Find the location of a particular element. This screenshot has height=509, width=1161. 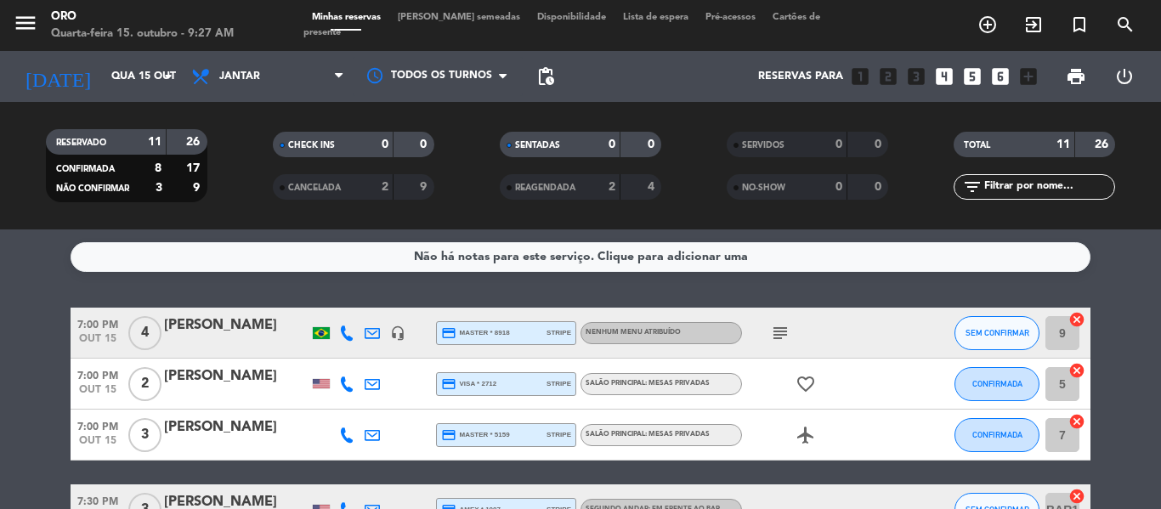

span: 3 is located at coordinates (145, 435).